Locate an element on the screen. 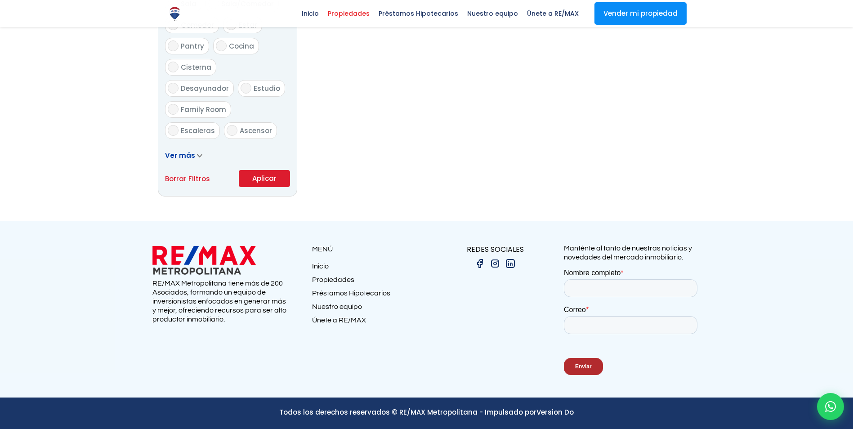 The width and height of the screenshot is (853, 429). span: Desayunador is located at coordinates (205, 88).